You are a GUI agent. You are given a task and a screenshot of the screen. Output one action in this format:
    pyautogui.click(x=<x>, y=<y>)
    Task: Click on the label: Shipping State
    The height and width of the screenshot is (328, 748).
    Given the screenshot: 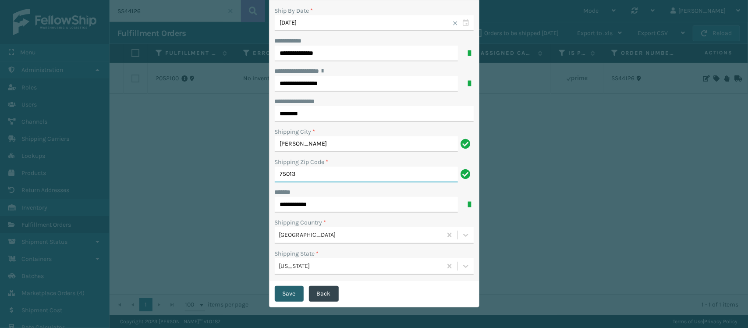 What is the action you would take?
    pyautogui.click(x=297, y=253)
    